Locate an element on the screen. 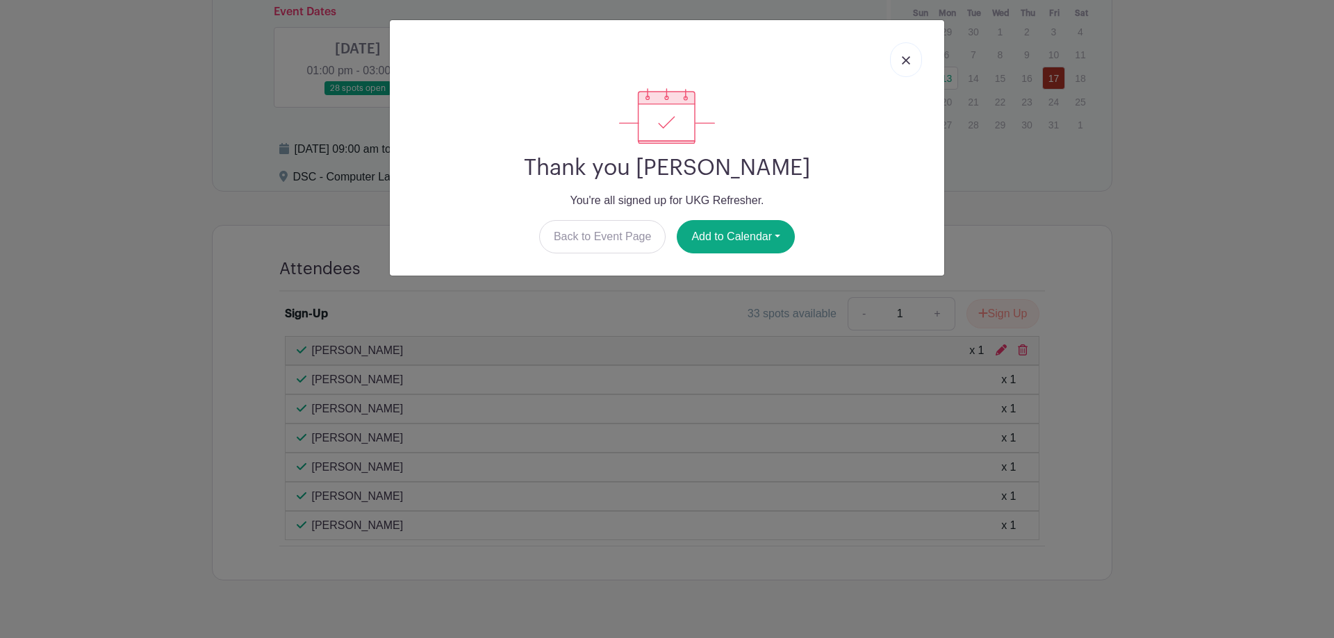 The image size is (1334, 638). a: Back to Event Page is located at coordinates (602, 237).